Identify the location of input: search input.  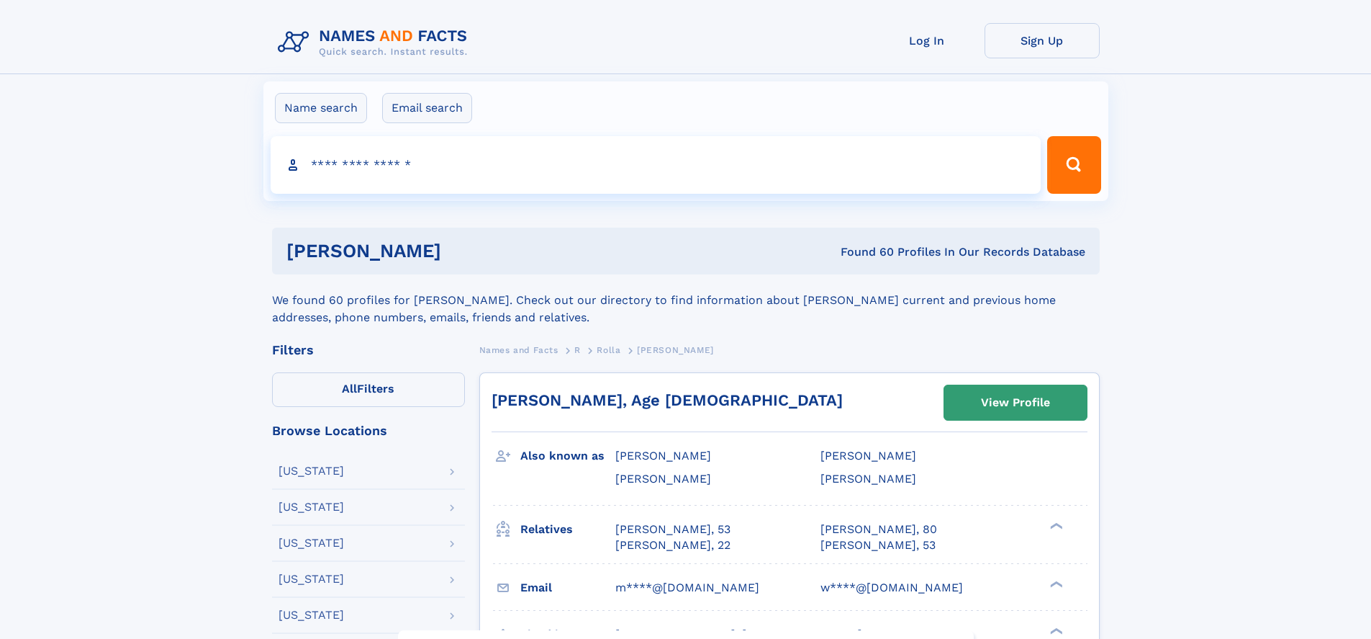
(656, 165).